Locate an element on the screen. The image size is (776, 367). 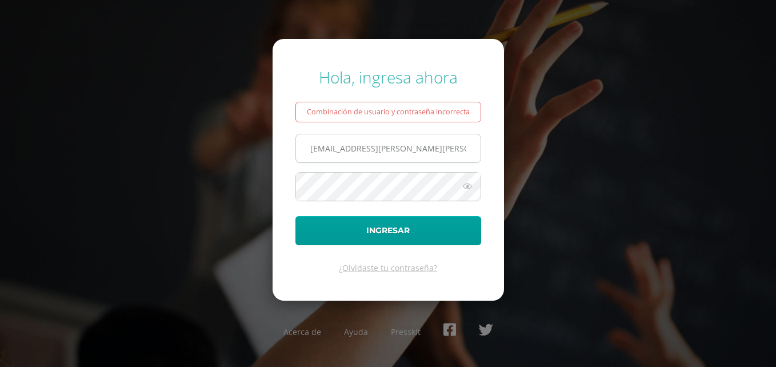
div: Combinación de usuario y contraseña incorrecta is located at coordinates (388, 112).